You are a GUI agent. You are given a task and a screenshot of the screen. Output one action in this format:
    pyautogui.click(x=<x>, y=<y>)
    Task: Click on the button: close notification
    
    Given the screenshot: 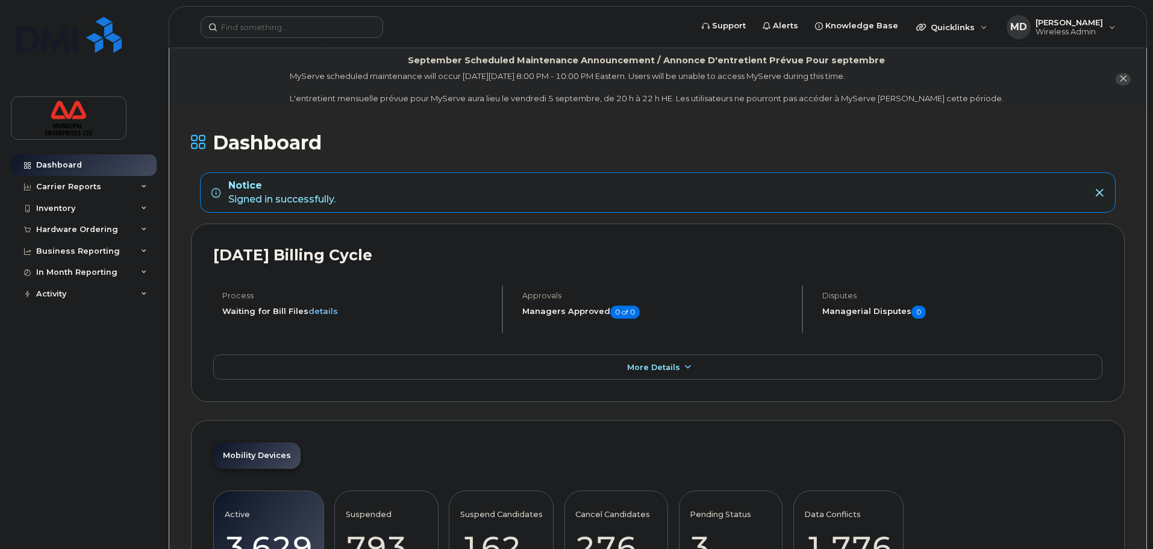 What is the action you would take?
    pyautogui.click(x=1123, y=79)
    